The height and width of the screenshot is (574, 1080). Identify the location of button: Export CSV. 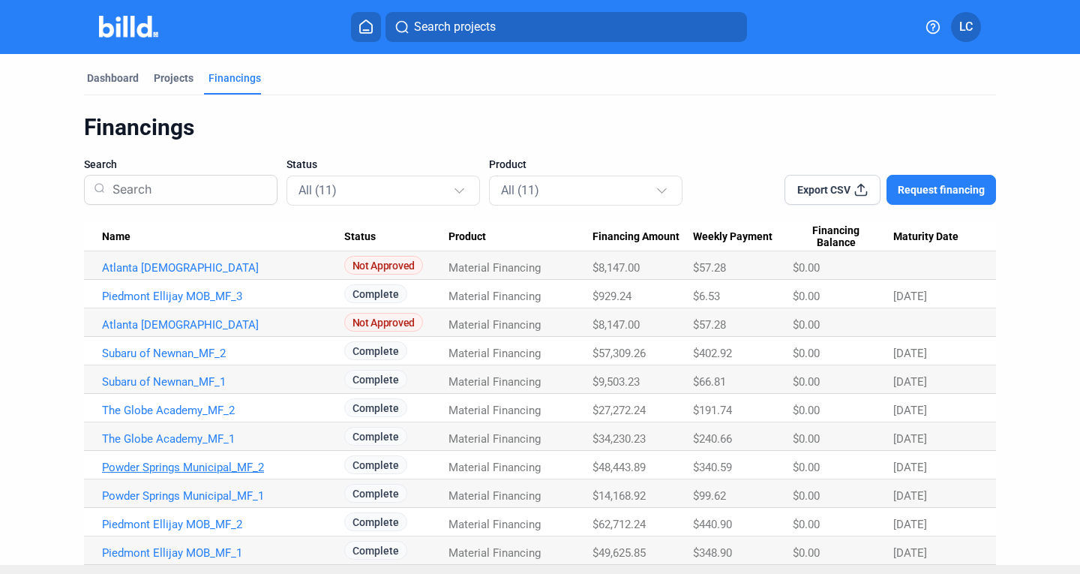
(833, 190).